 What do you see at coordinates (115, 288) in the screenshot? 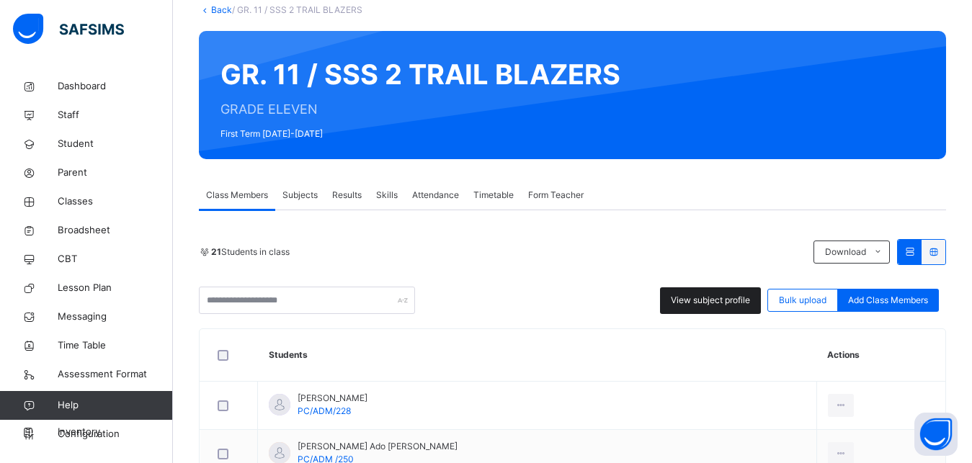
I see `span: Lesson Plan` at bounding box center [115, 288].